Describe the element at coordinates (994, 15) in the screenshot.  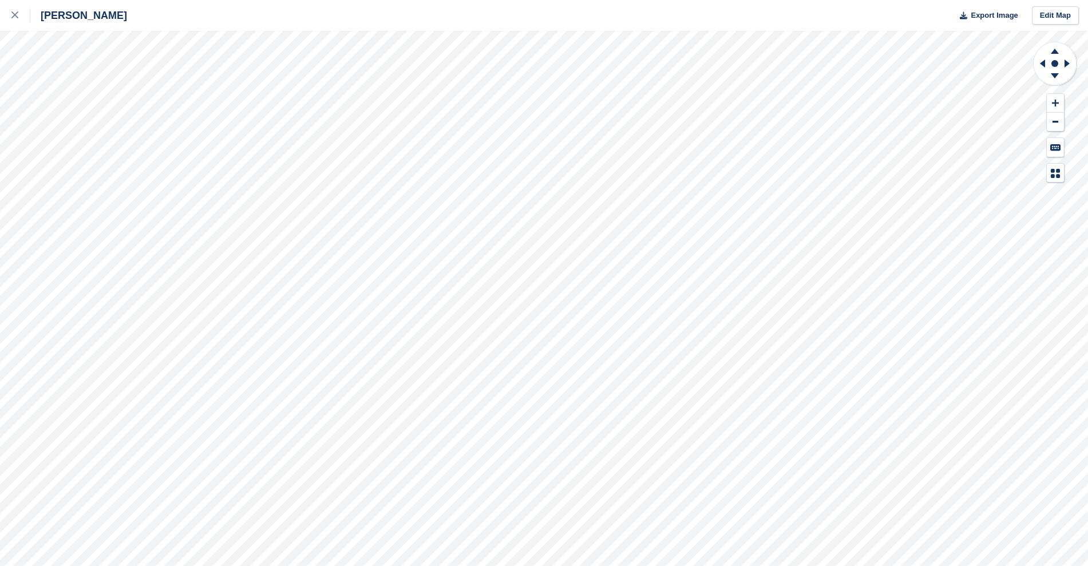
I see `span: Export Image` at that location.